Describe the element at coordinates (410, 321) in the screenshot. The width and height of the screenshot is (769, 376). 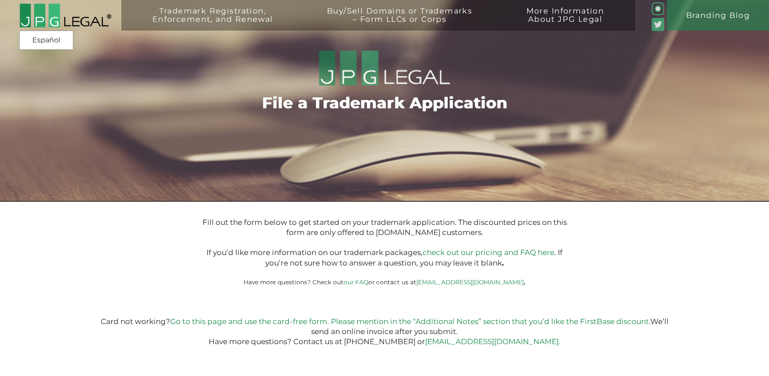
I see `a: Go to this page and use the card-free form. Please mention in the “Additional Notes” section that...` at that location.